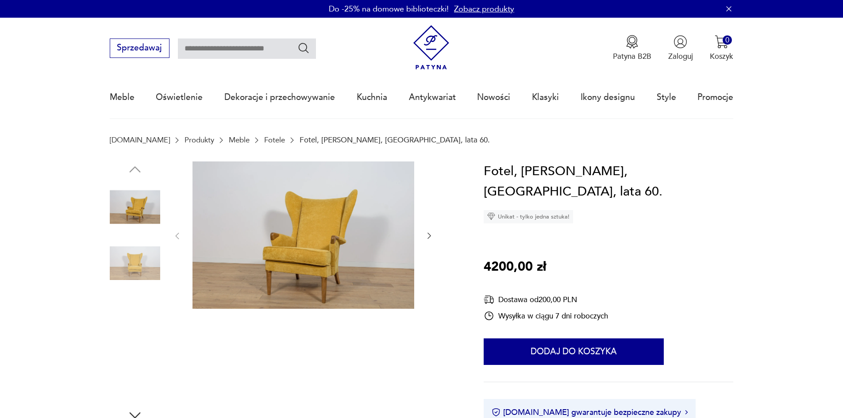  I want to click on div: Unikat - tylko jedna sztuka!, so click(528, 216).